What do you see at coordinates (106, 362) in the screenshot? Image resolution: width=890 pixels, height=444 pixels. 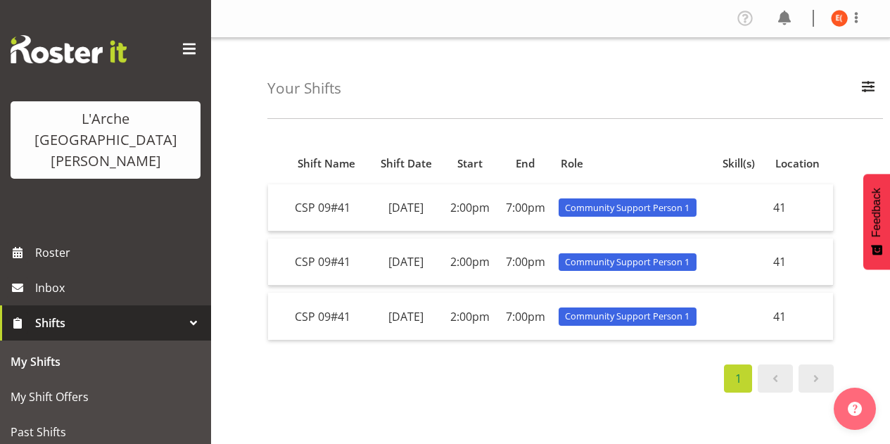 I see `a: My Shifts` at bounding box center [106, 362].